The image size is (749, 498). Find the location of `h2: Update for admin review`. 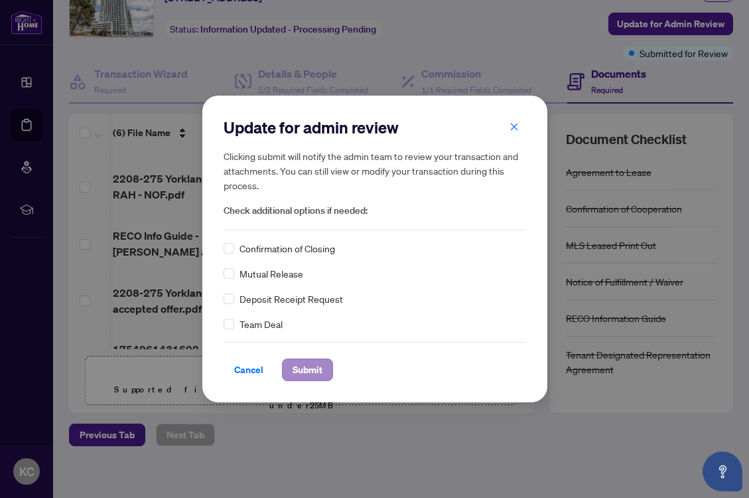

h2: Update for admin review is located at coordinates (375, 127).